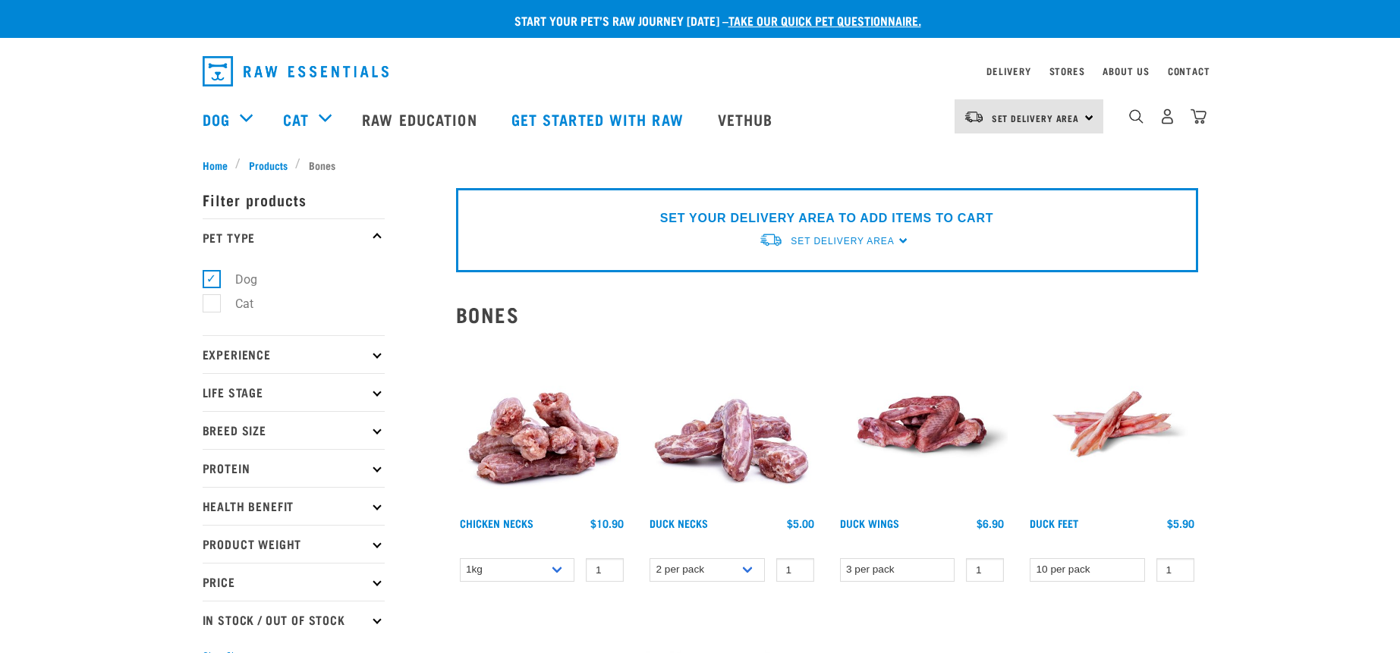 Image resolution: width=1400 pixels, height=653 pixels. I want to click on a: Dog, so click(216, 119).